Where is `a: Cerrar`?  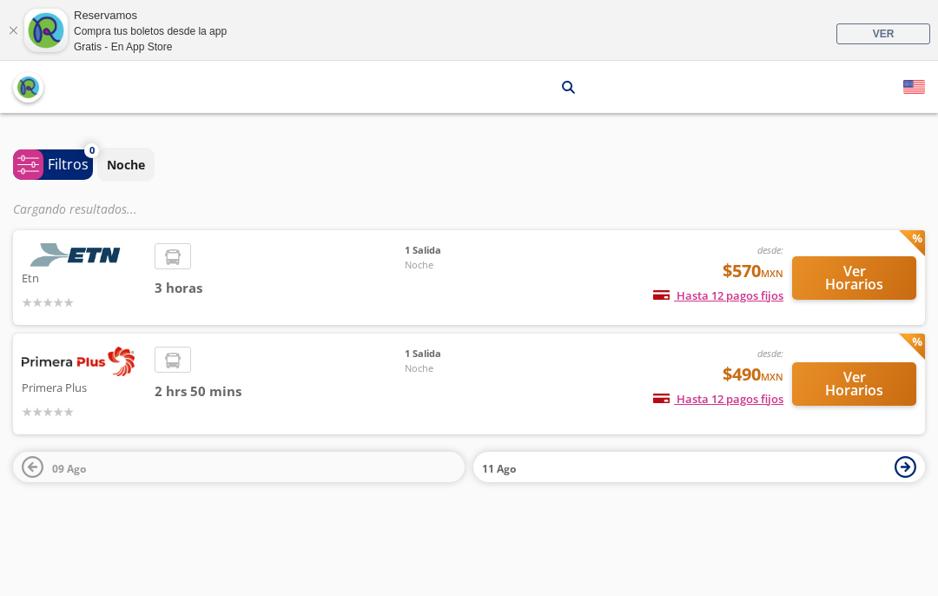
a: Cerrar is located at coordinates (13, 30).